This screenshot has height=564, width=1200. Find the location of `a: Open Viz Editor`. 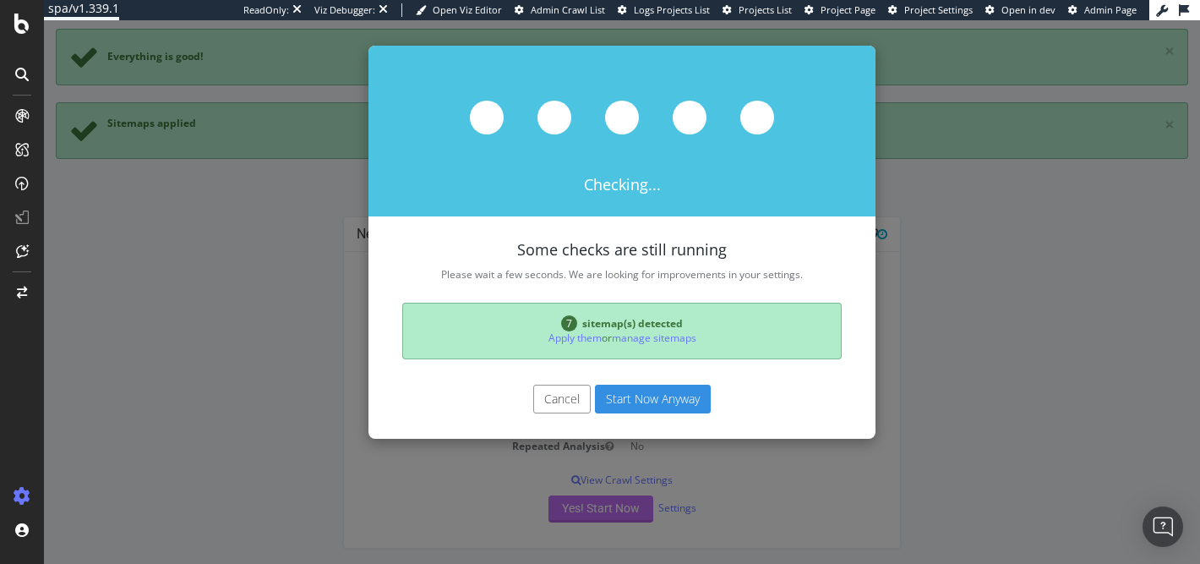

a: Open Viz Editor is located at coordinates (459, 10).